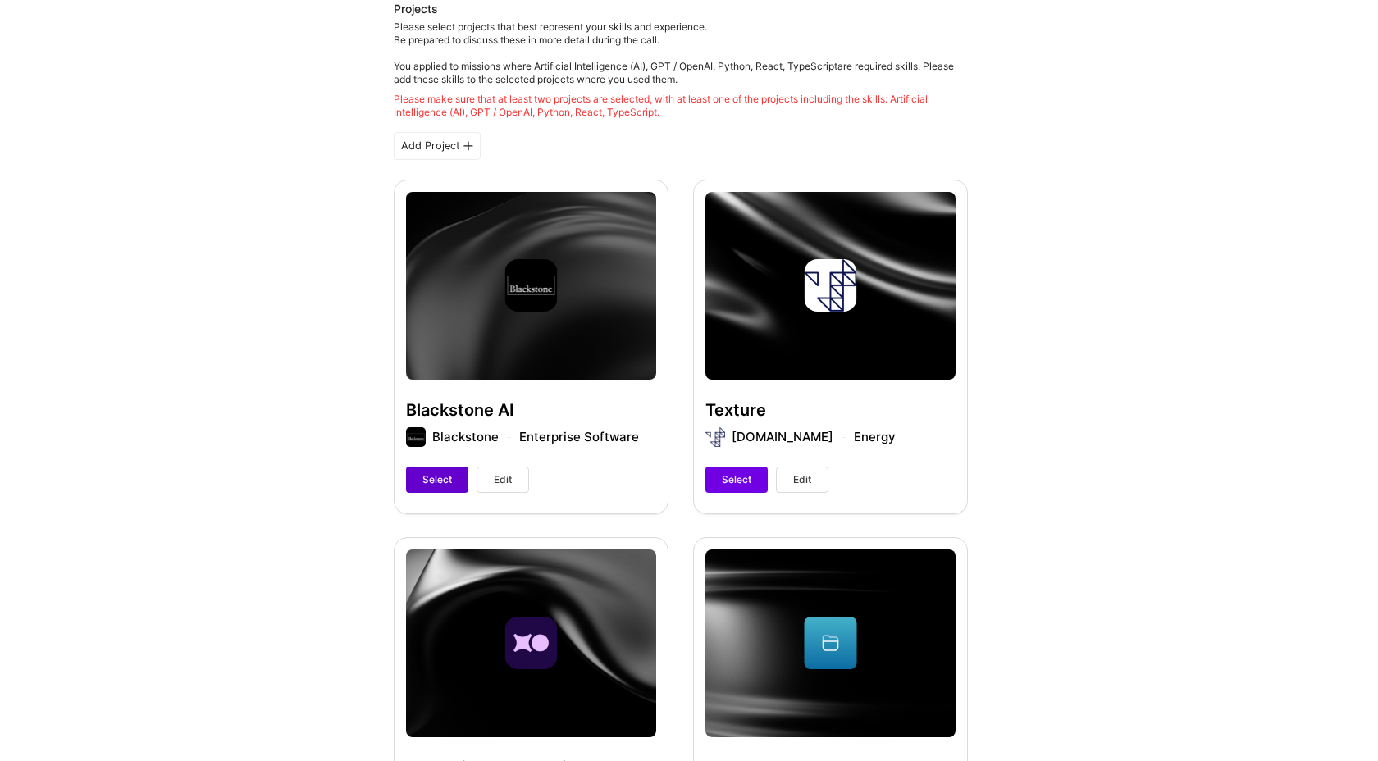 Image resolution: width=1378 pixels, height=761 pixels. I want to click on div: Please select projects that best represent your skills and experience. Be prepared to discuss the..., so click(681, 70).